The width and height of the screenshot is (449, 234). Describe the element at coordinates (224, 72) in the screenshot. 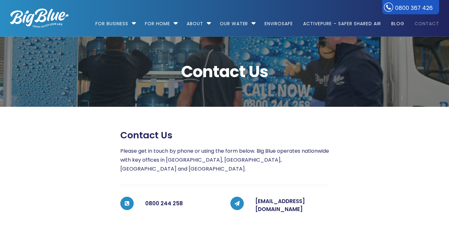

I see `span: Contact Us` at that location.